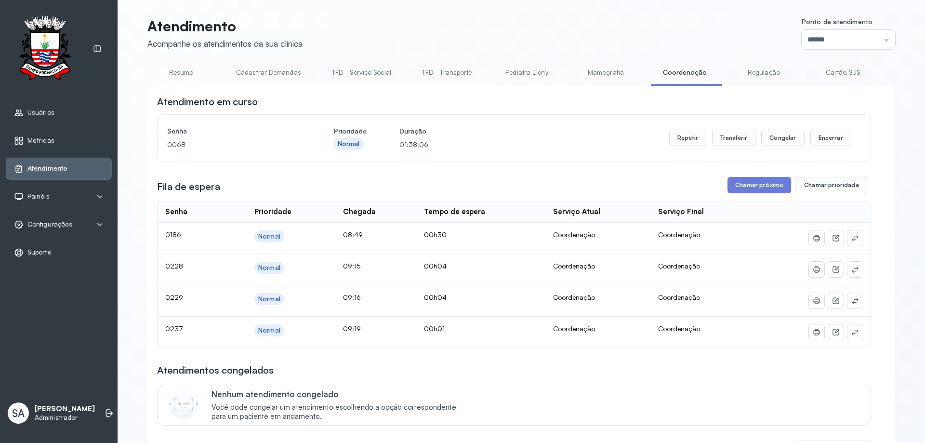 The height and width of the screenshot is (443, 925). I want to click on p: Nenhum atendimento congelado, so click(339, 394).